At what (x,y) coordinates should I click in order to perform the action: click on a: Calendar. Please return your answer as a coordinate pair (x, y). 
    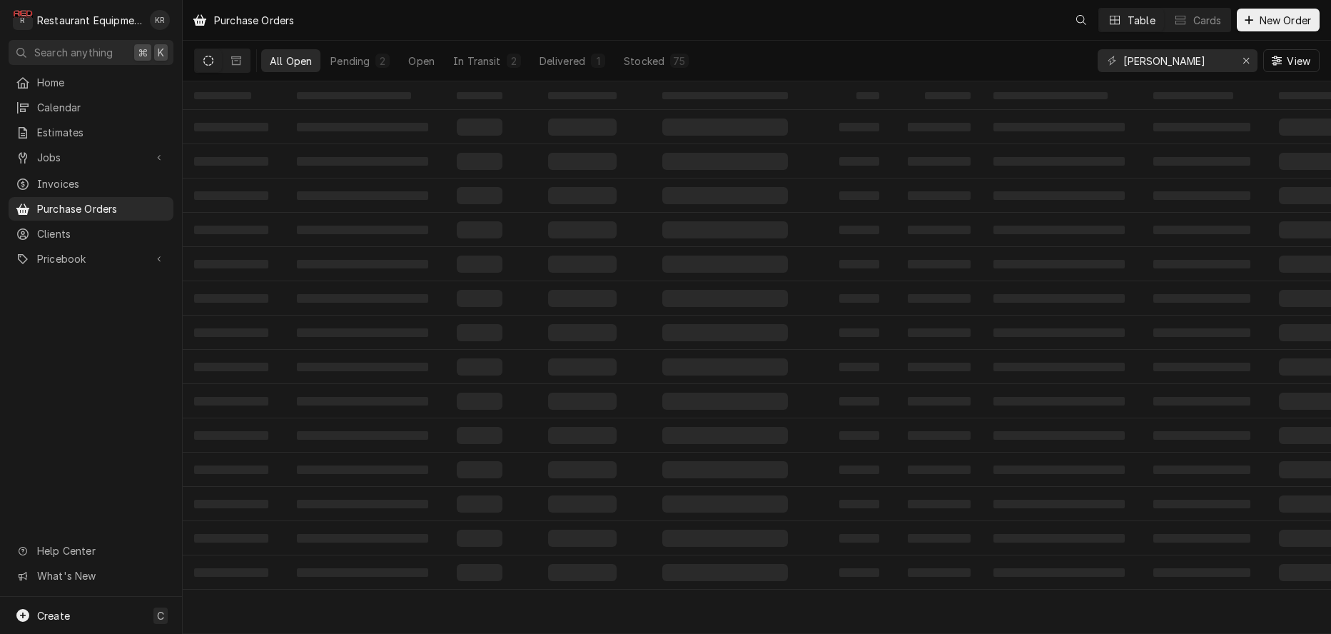
    Looking at the image, I should click on (91, 107).